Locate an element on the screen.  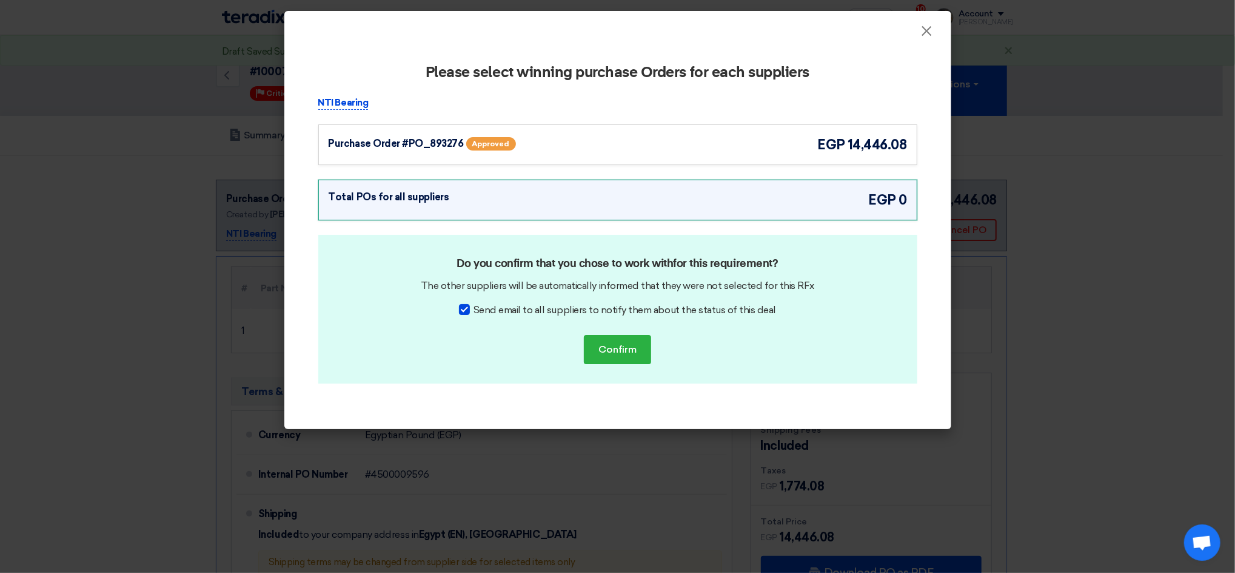
div: Purchase Order #PO_893276 is located at coordinates (396, 144).